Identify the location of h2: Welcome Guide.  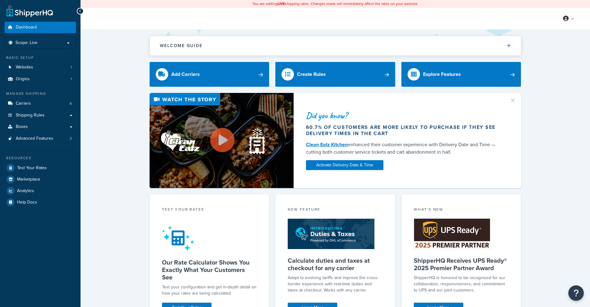
(181, 46).